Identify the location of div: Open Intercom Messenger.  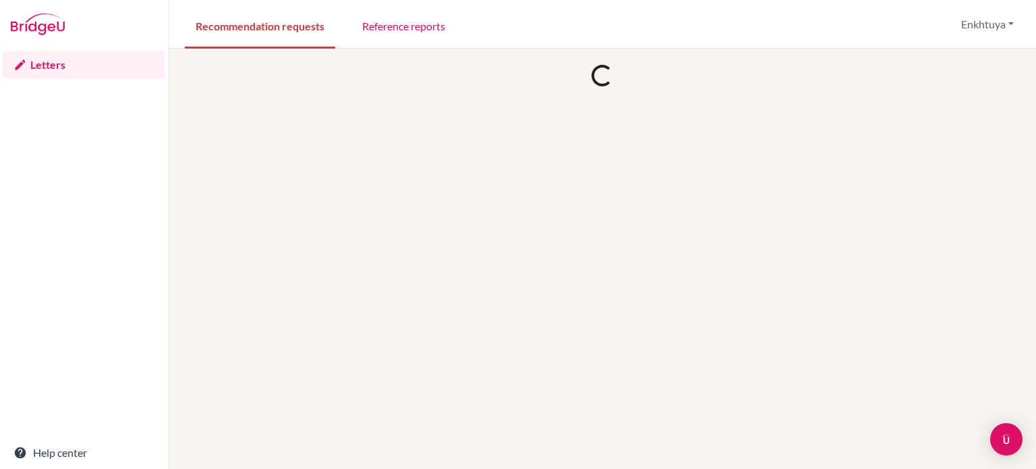
(1007, 439).